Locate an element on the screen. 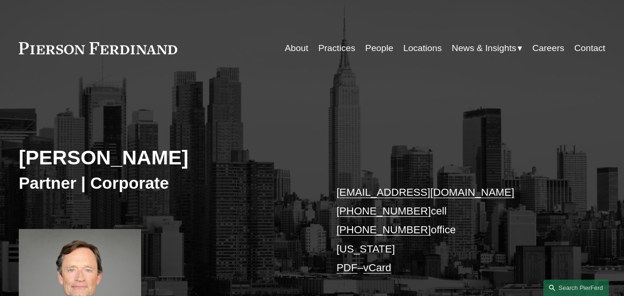  a: Locations is located at coordinates (423, 48).